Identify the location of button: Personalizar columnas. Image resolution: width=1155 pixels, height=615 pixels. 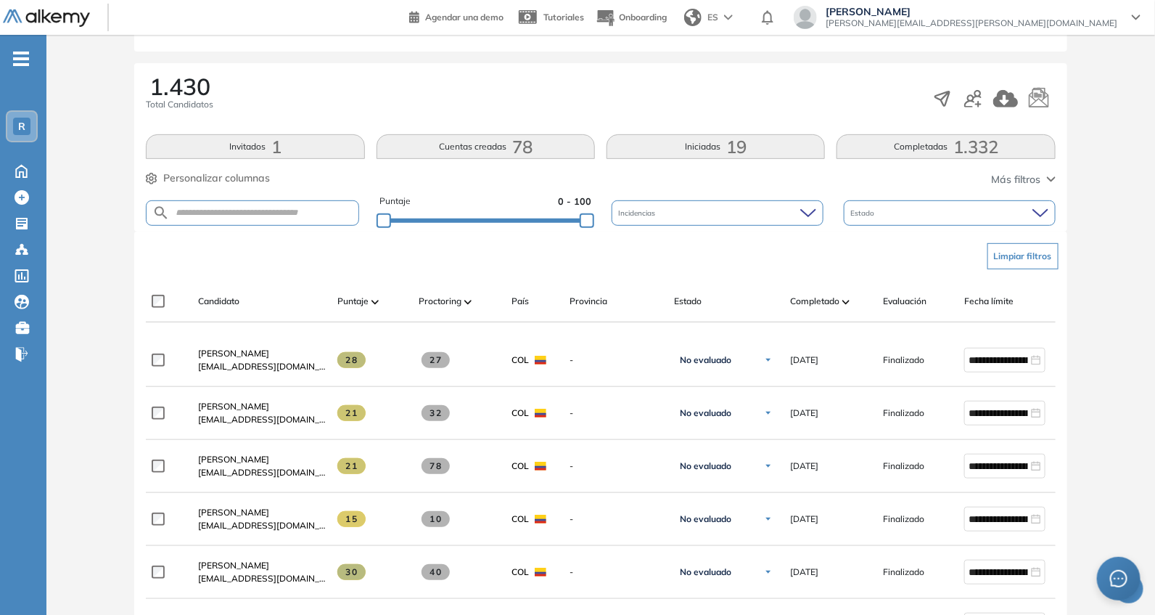
(208, 178).